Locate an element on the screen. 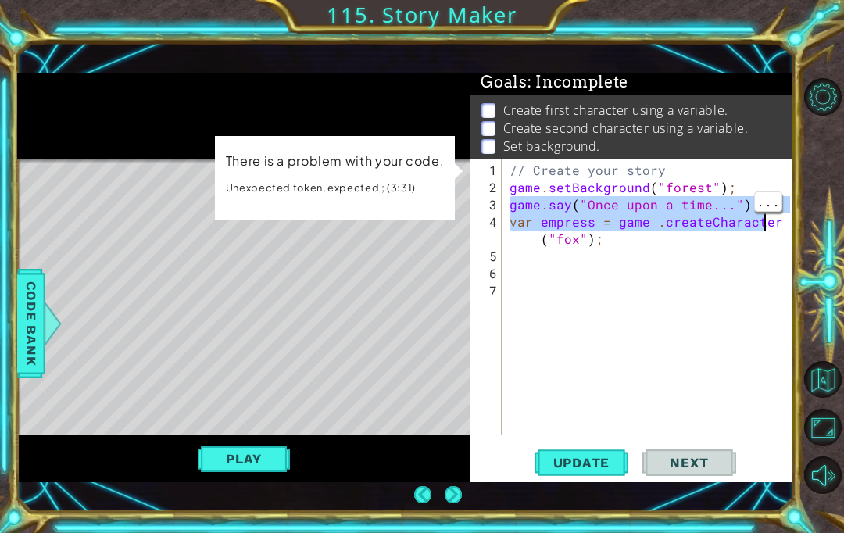 This screenshot has height=533, width=844. div: 6 is located at coordinates (488, 273).